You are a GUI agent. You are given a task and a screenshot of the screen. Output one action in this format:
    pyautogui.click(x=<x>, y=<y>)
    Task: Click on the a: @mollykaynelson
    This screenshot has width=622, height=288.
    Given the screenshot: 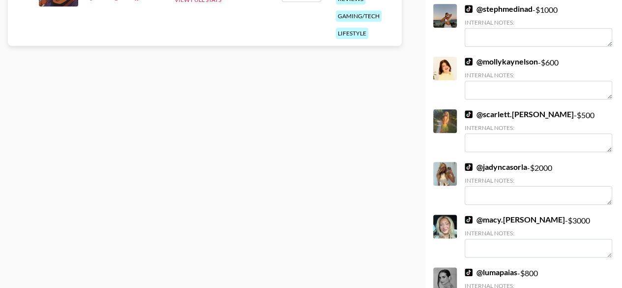 What is the action you would take?
    pyautogui.click(x=501, y=61)
    